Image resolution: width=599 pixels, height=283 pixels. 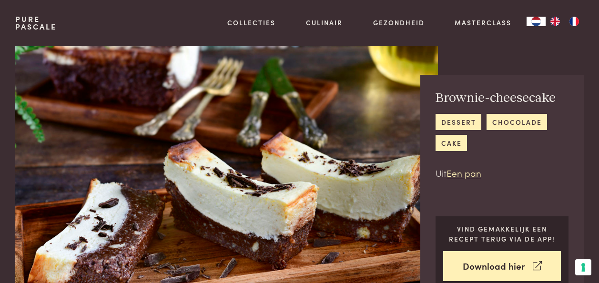 What do you see at coordinates (564, 21) in the screenshot?
I see `ul: Language list` at bounding box center [564, 21].